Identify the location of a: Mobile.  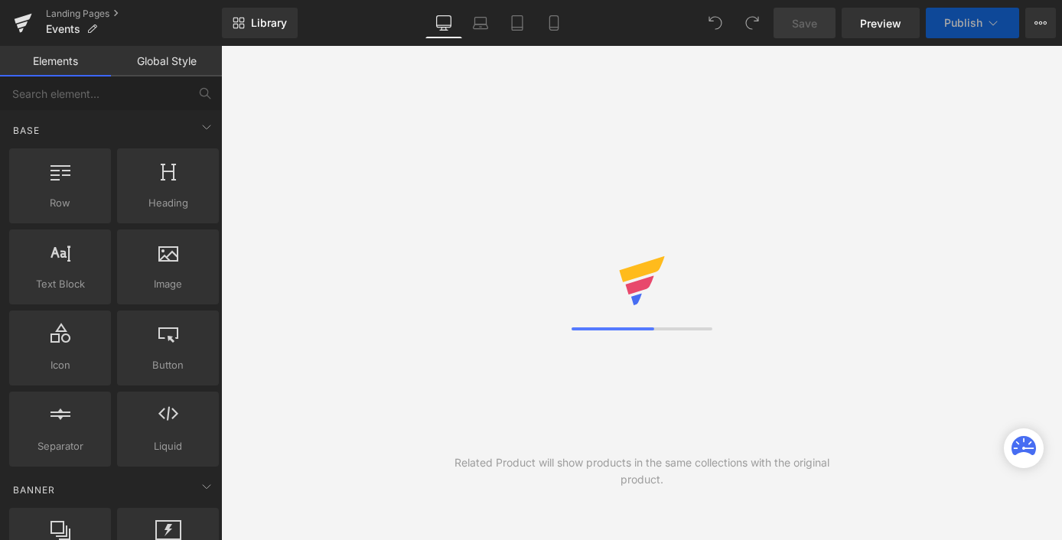
(554, 23).